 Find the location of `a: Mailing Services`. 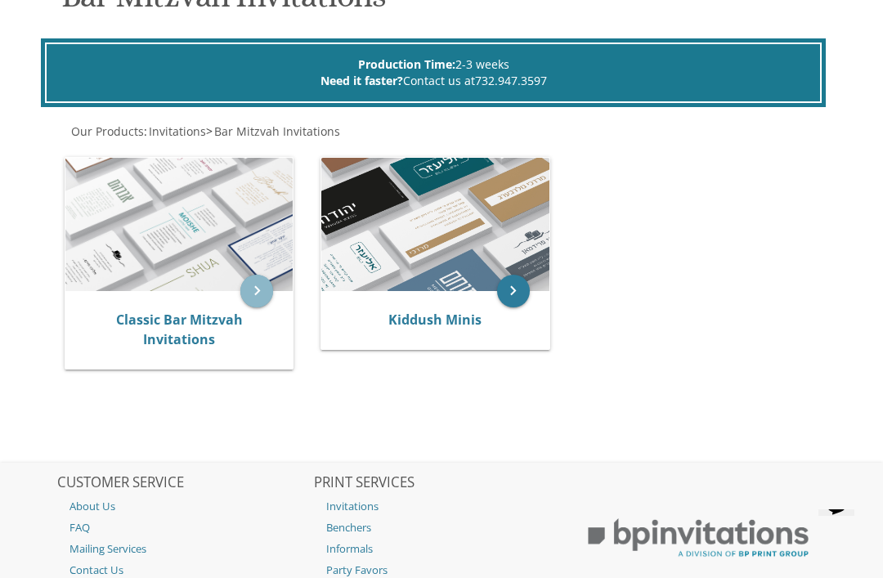

a: Mailing Services is located at coordinates (184, 549).